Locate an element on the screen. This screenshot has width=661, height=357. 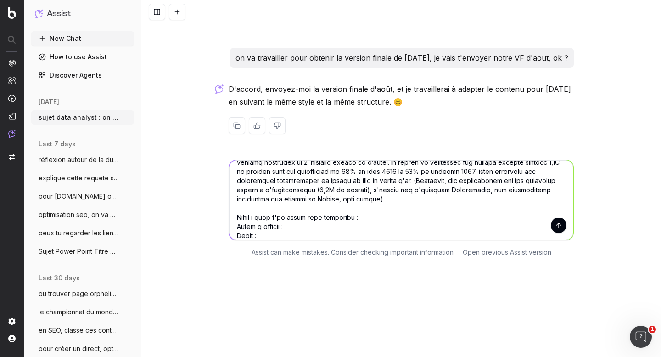
button: explique cette requete sql : with bloc_ is located at coordinates (83, 178).